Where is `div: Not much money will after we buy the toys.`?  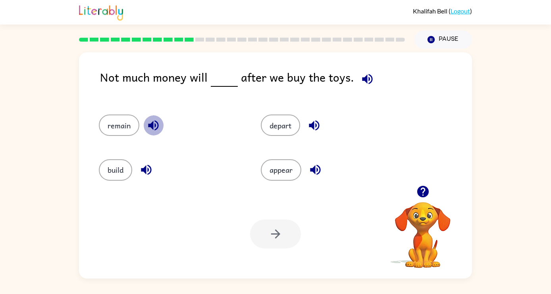 div: Not much money will after we buy the toys. is located at coordinates (286, 83).